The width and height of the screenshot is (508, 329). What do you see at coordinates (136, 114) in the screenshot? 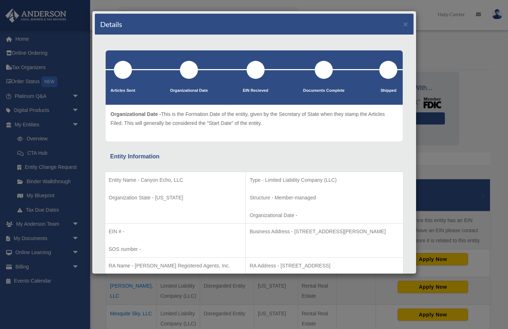
I see `span: Organizational Date -` at bounding box center [136, 114].